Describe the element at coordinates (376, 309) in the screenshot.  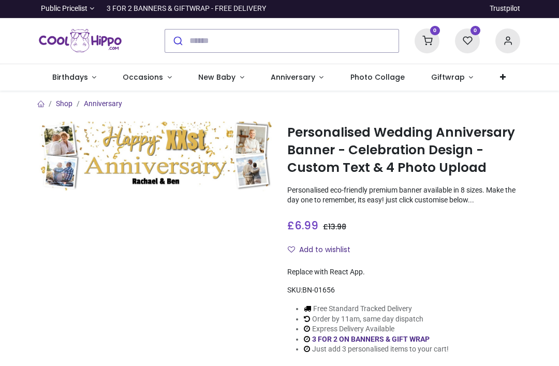
I see `li: Free Standard Tracked Delivery` at that location.